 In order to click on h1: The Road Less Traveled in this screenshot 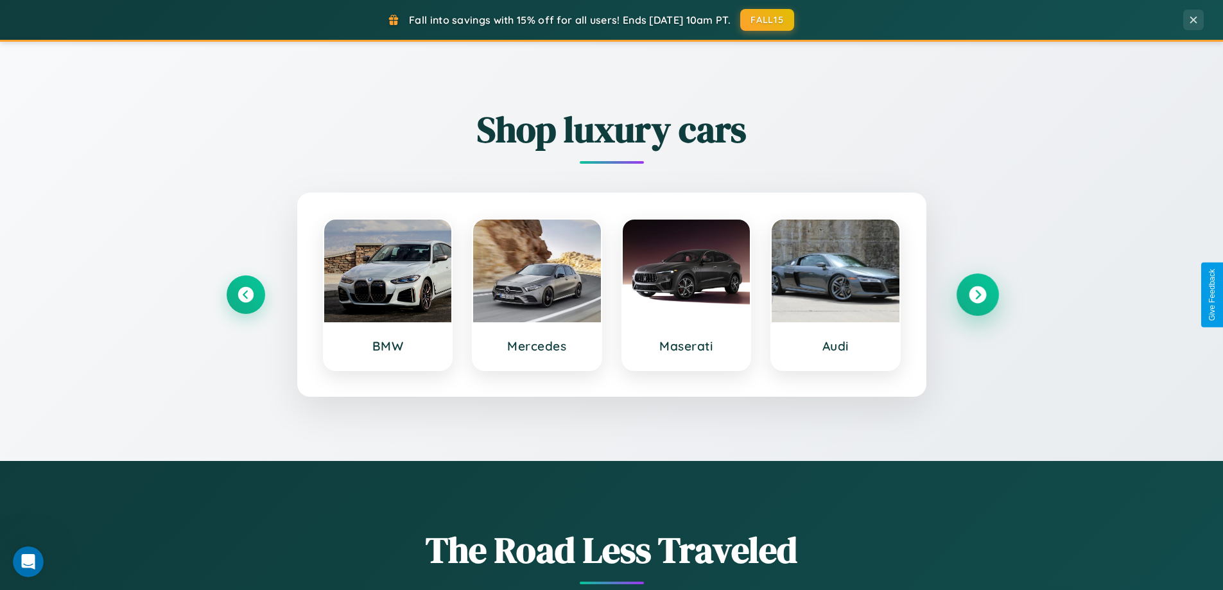, I will do `click(612, 549)`.